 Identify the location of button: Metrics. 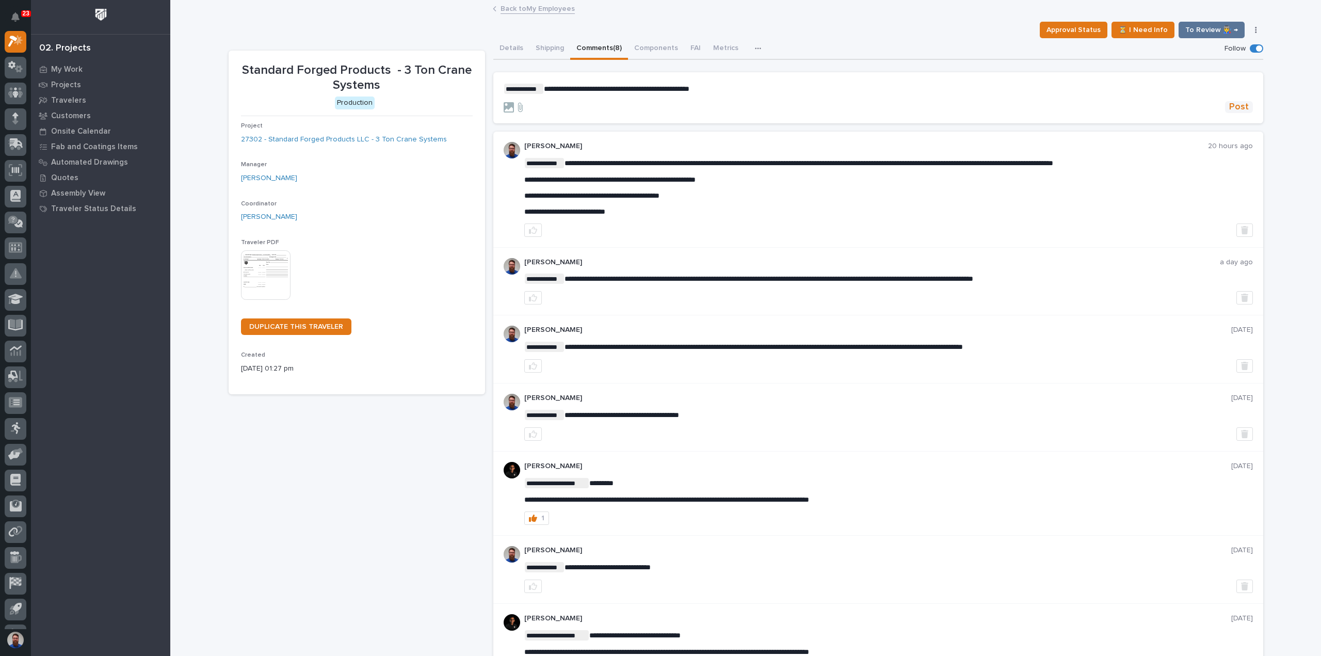
(726, 49).